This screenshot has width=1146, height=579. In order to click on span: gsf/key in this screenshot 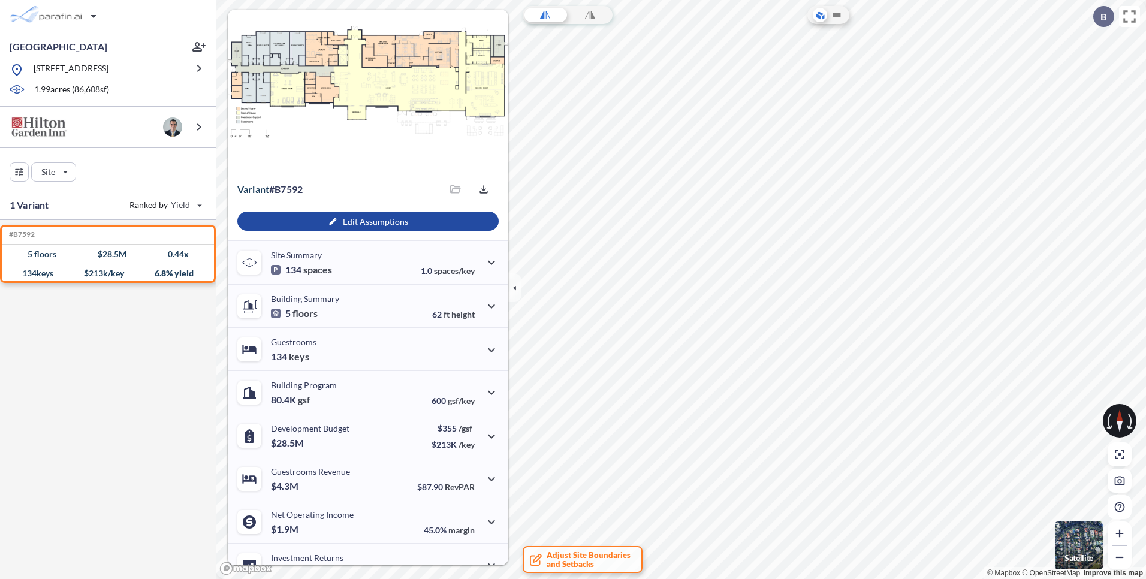, I will do `click(461, 400)`.